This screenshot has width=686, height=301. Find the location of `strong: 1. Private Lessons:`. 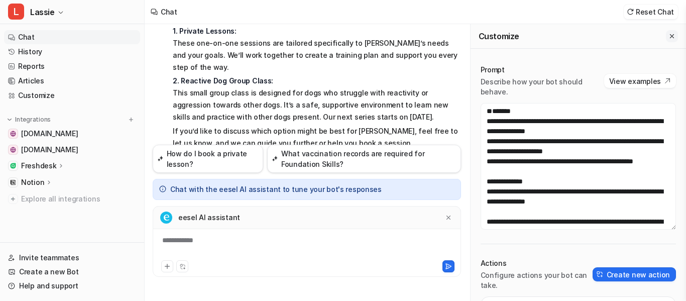

strong: 1. Private Lessons: is located at coordinates (204, 31).